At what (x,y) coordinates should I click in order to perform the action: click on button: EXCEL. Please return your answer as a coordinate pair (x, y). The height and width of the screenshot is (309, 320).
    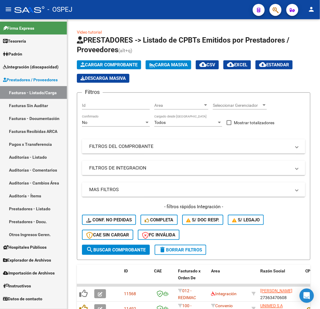
    Looking at the image, I should click on (237, 65).